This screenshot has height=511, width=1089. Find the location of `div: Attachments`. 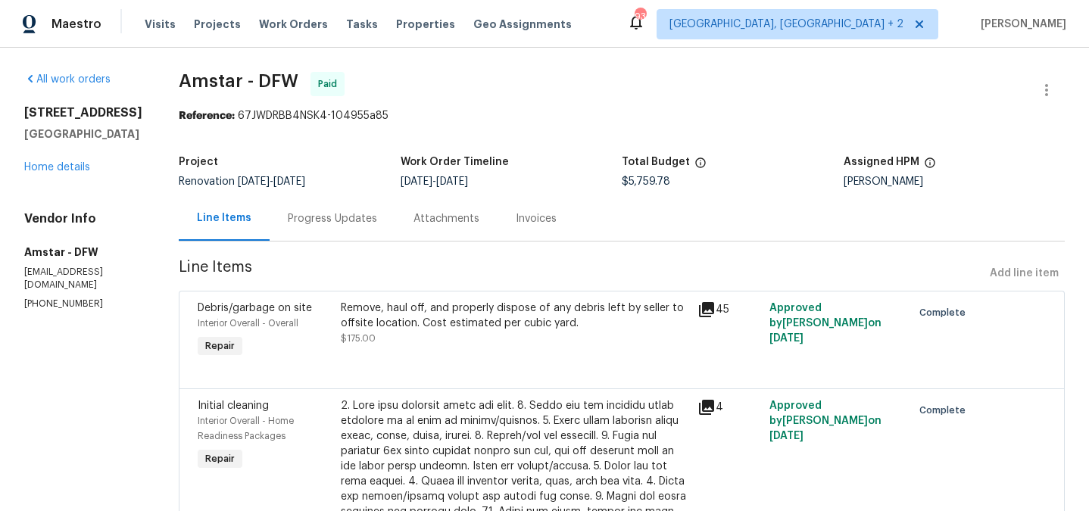

div: Attachments is located at coordinates (446, 219).